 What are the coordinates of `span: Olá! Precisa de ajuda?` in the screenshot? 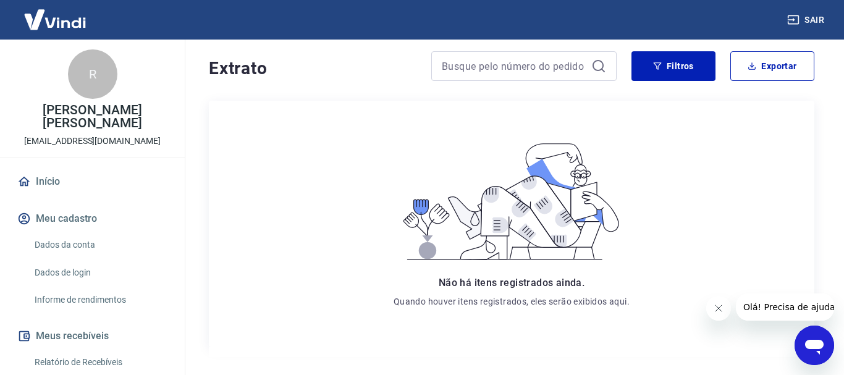 It's located at (56, 14).